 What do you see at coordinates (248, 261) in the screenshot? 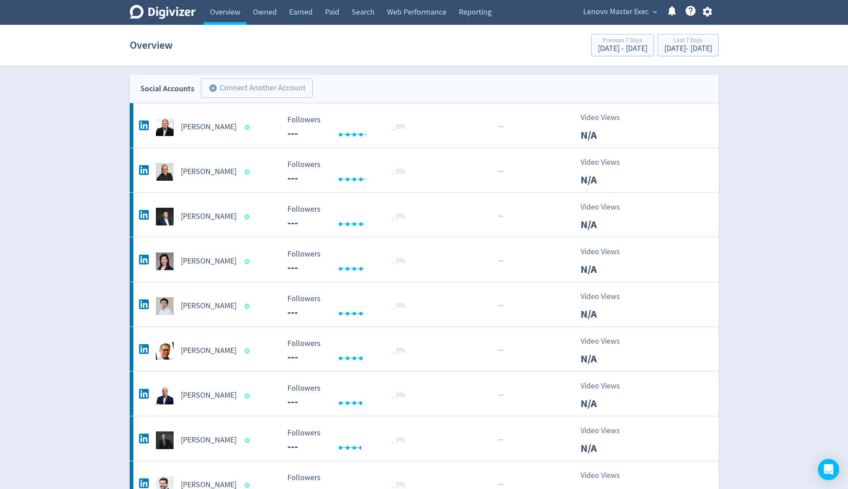
I see `span: Data last synced: 1 Oct 2025, 5:02am (AEST)` at bounding box center [248, 261].